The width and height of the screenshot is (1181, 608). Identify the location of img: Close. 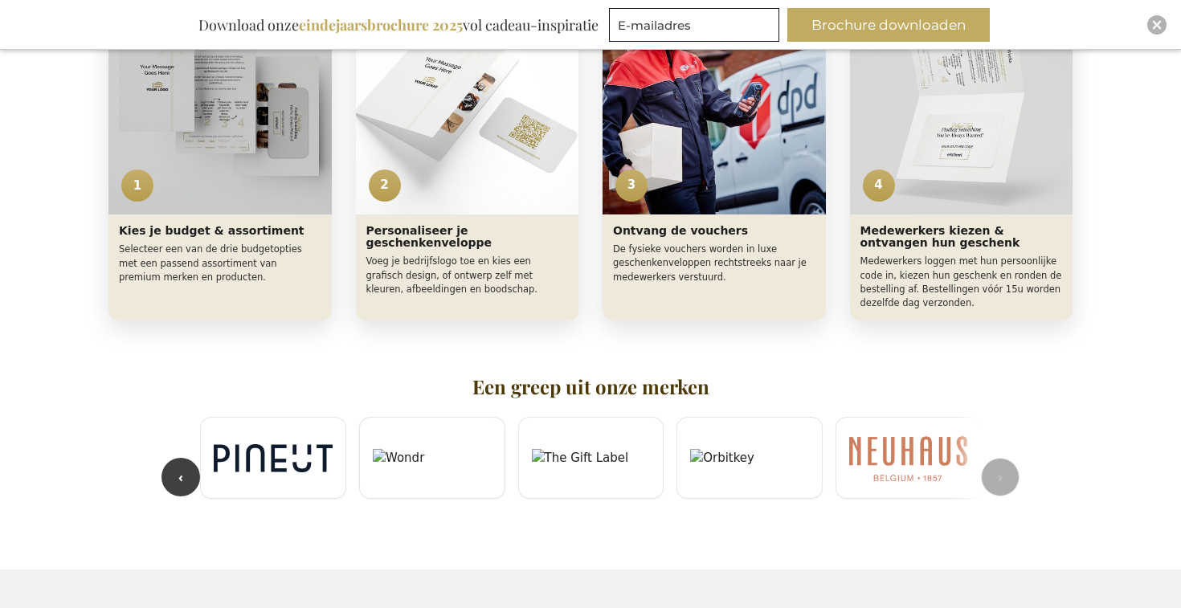
(1156, 25).